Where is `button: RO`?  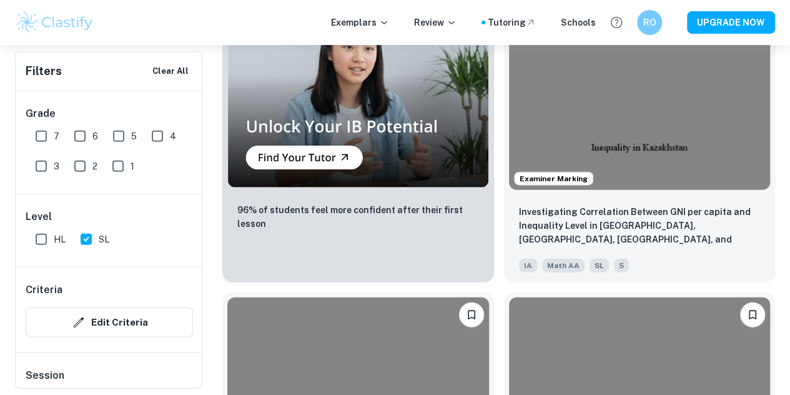
button: RO is located at coordinates (649, 22).